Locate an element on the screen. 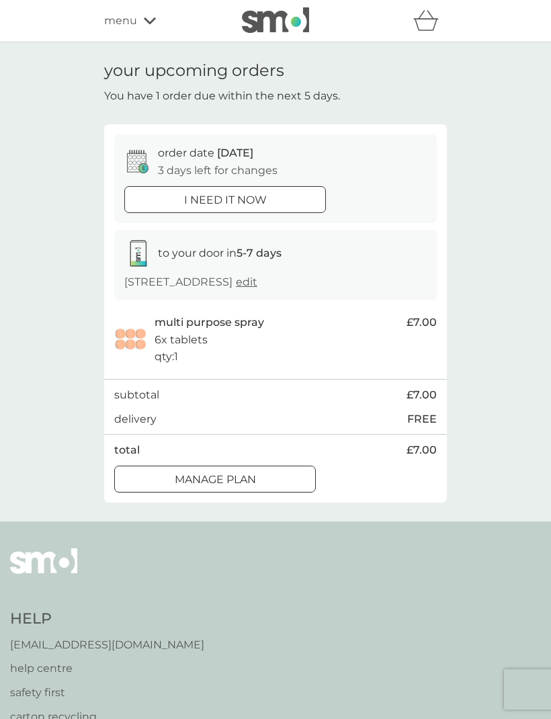 The height and width of the screenshot is (719, 551). p: Manage plan is located at coordinates (215, 480).